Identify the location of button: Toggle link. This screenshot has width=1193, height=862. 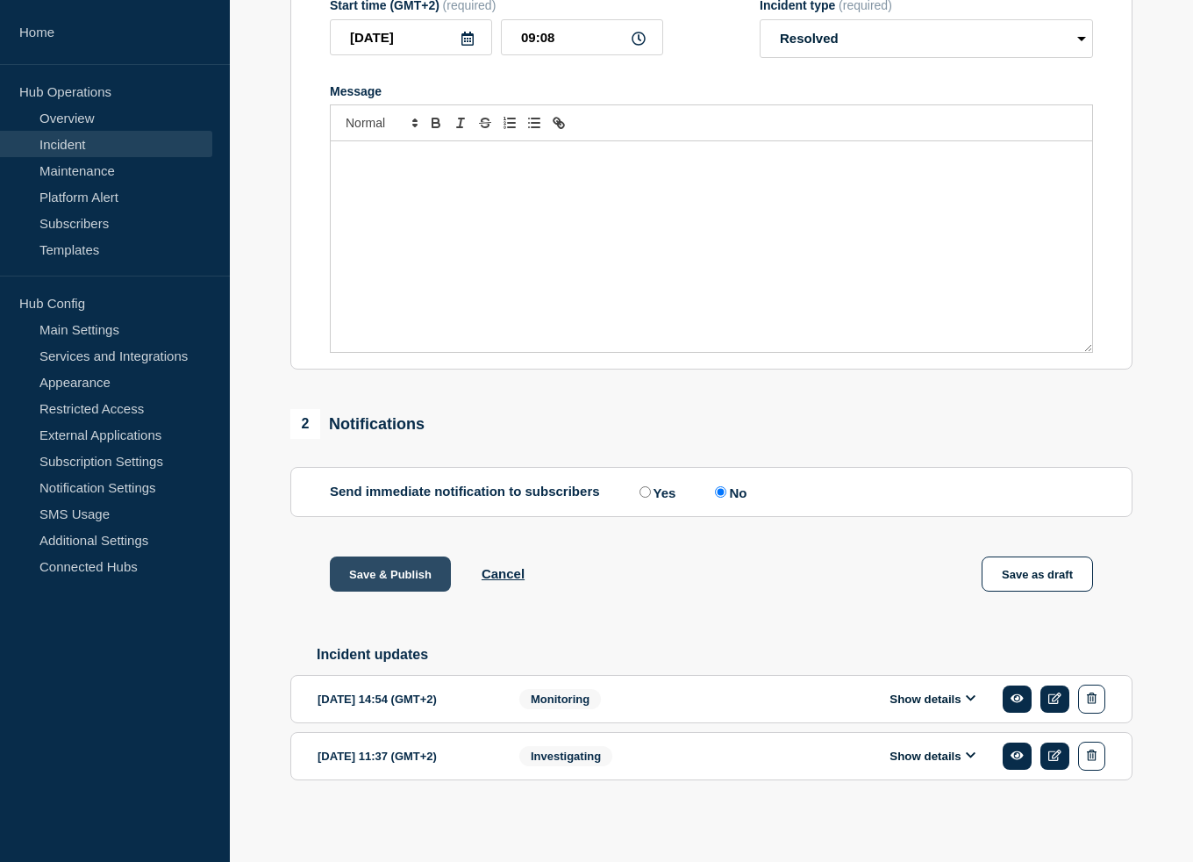
(559, 123).